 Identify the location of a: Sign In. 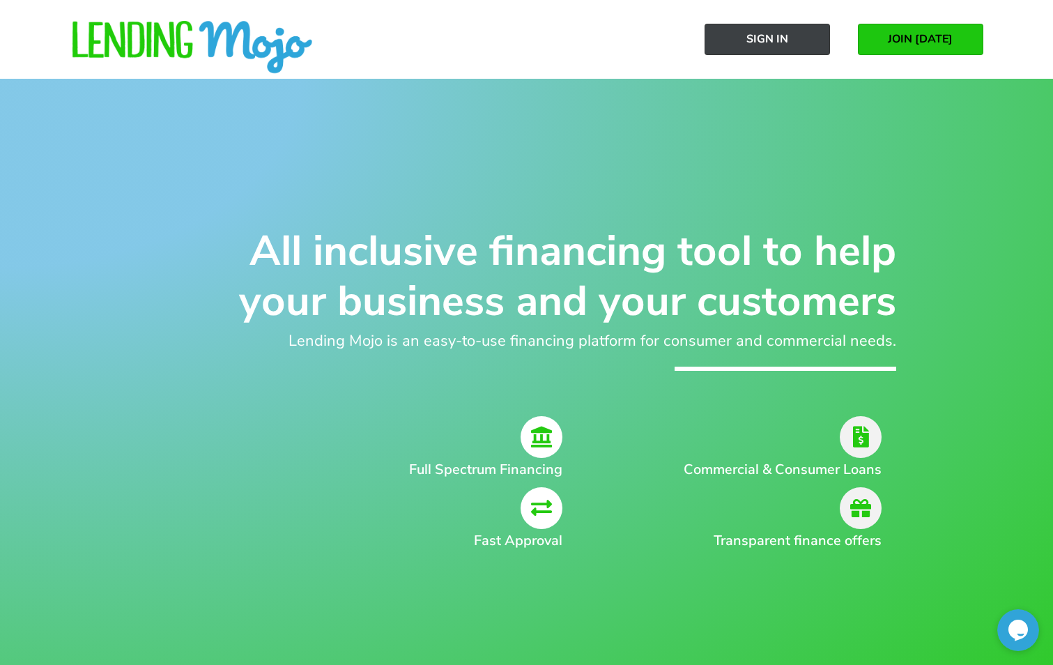
(767, 39).